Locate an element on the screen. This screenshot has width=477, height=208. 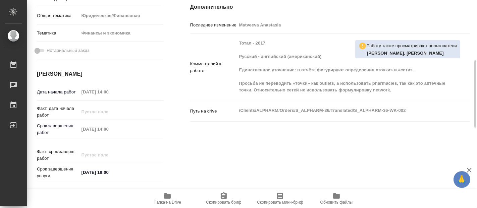
div: Финансы и экономика is located at coordinates (121, 33).